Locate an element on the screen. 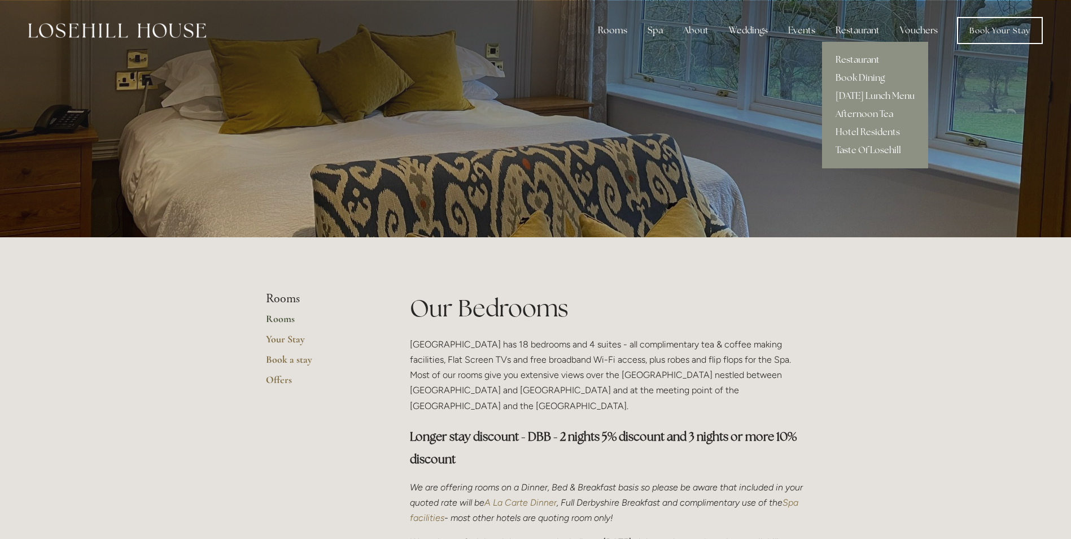  a: Taste Of Losehill is located at coordinates (875, 150).